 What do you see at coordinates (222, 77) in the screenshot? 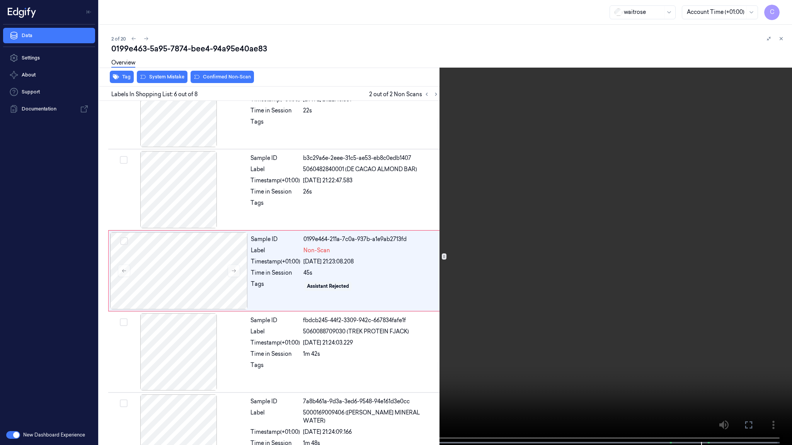
I see `button: Confirmed Non-Scan` at bounding box center [222, 77].